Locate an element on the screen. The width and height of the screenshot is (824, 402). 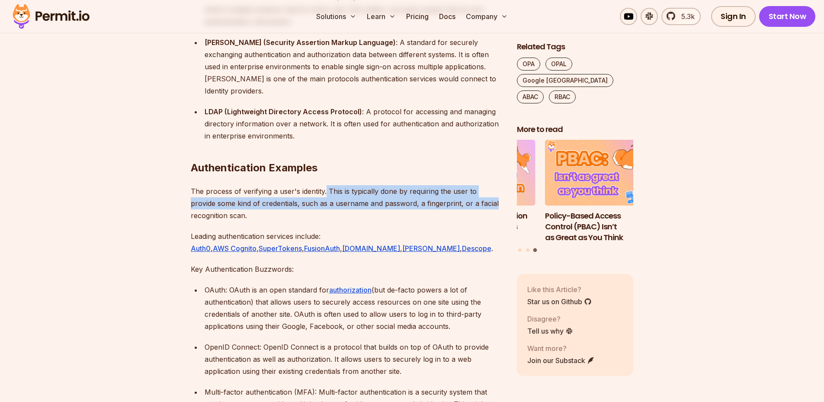
p: OpenID Connect: OpenID Connect is a protocol that builds on top of OAuth to provide authenticatio... is located at coordinates (354, 359).